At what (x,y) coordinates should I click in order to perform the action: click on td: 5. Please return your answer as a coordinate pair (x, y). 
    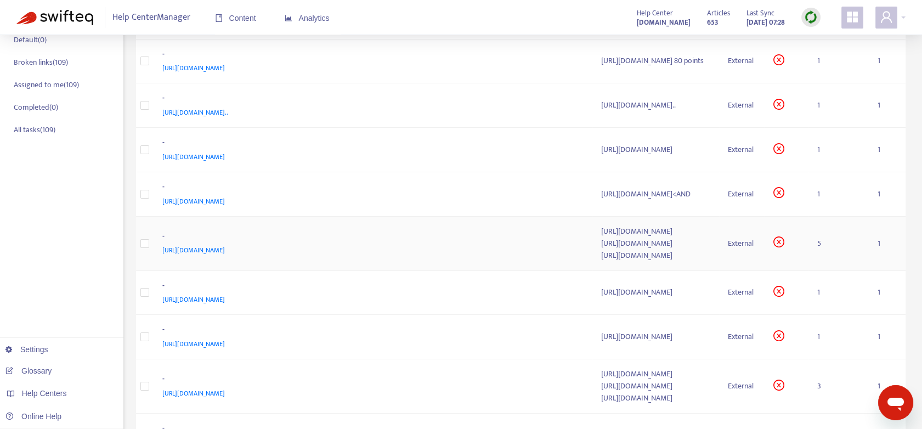
    Looking at the image, I should click on (838, 243).